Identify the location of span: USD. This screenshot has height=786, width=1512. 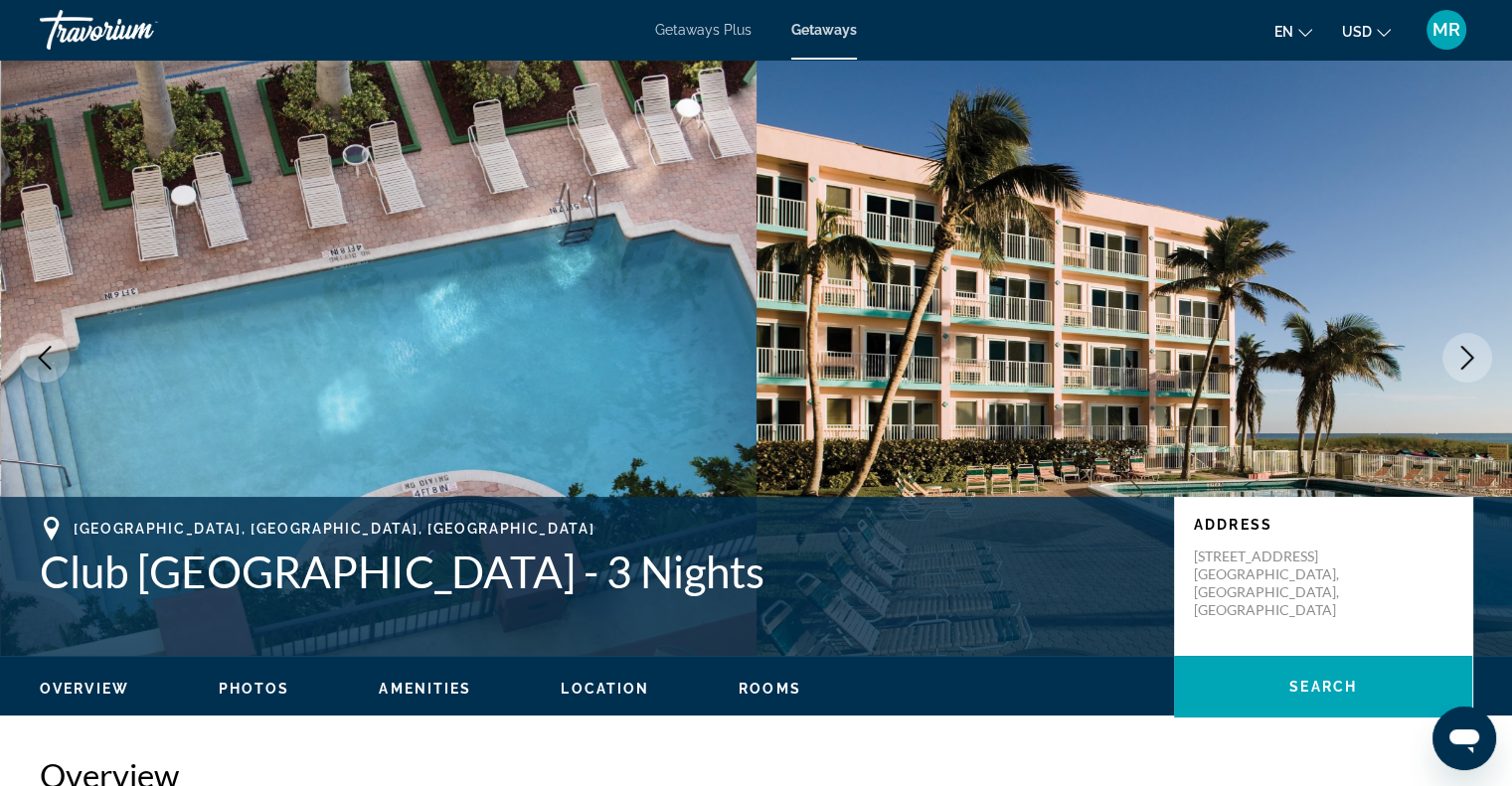
(1356, 32).